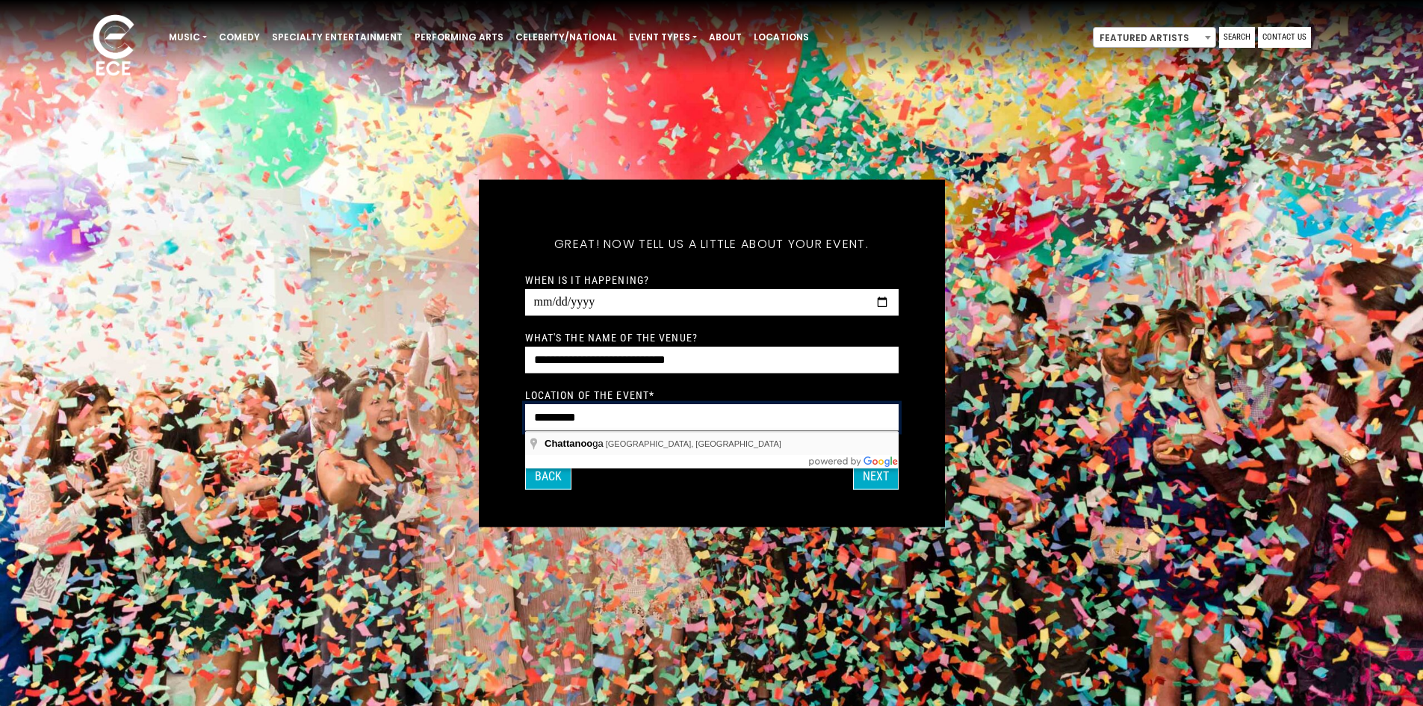  What do you see at coordinates (459, 37) in the screenshot?
I see `a: Performing Arts` at bounding box center [459, 37].